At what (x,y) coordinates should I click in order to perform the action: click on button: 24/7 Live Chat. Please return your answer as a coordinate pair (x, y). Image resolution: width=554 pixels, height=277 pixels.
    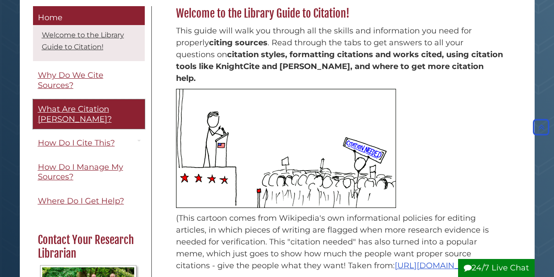
    Looking at the image, I should click on (496, 268).